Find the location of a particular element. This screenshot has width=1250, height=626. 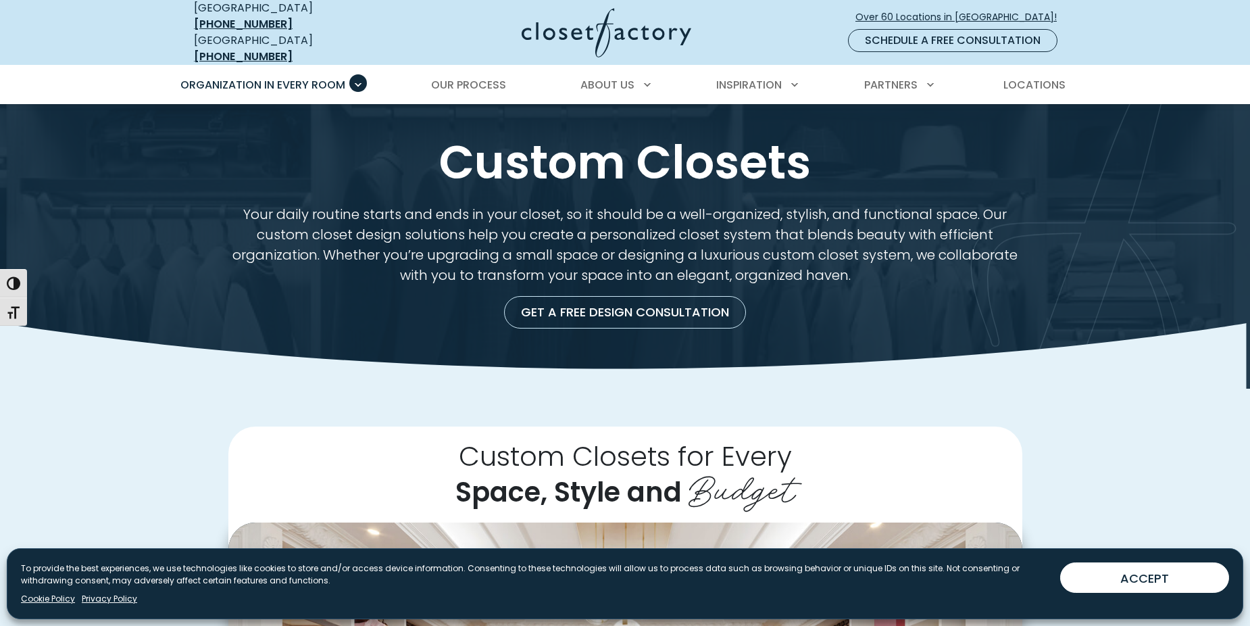

span: Custom Closets for Every is located at coordinates (625, 456).